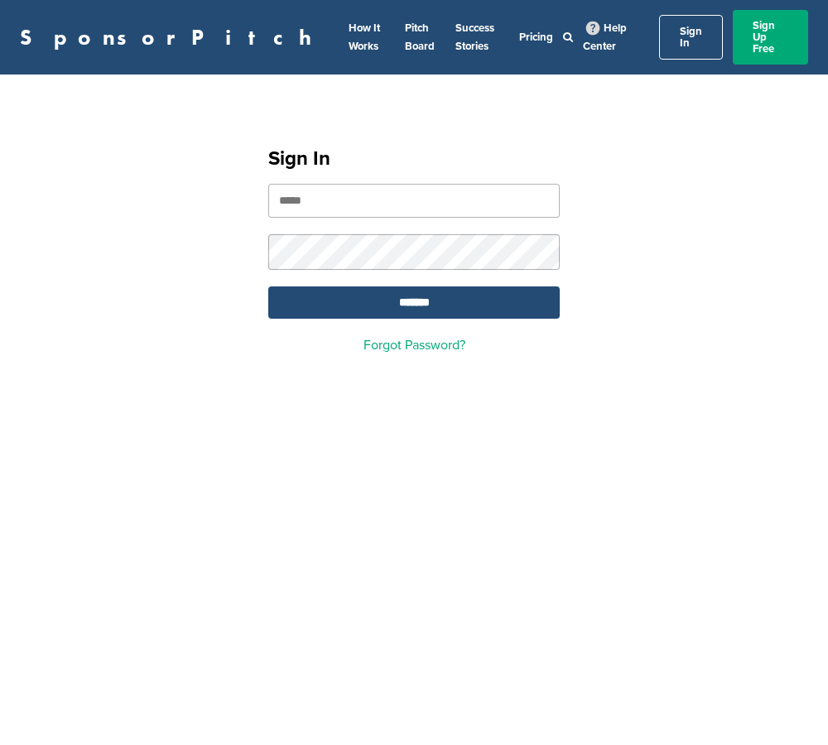 The image size is (828, 745). I want to click on a: Help Center, so click(604, 37).